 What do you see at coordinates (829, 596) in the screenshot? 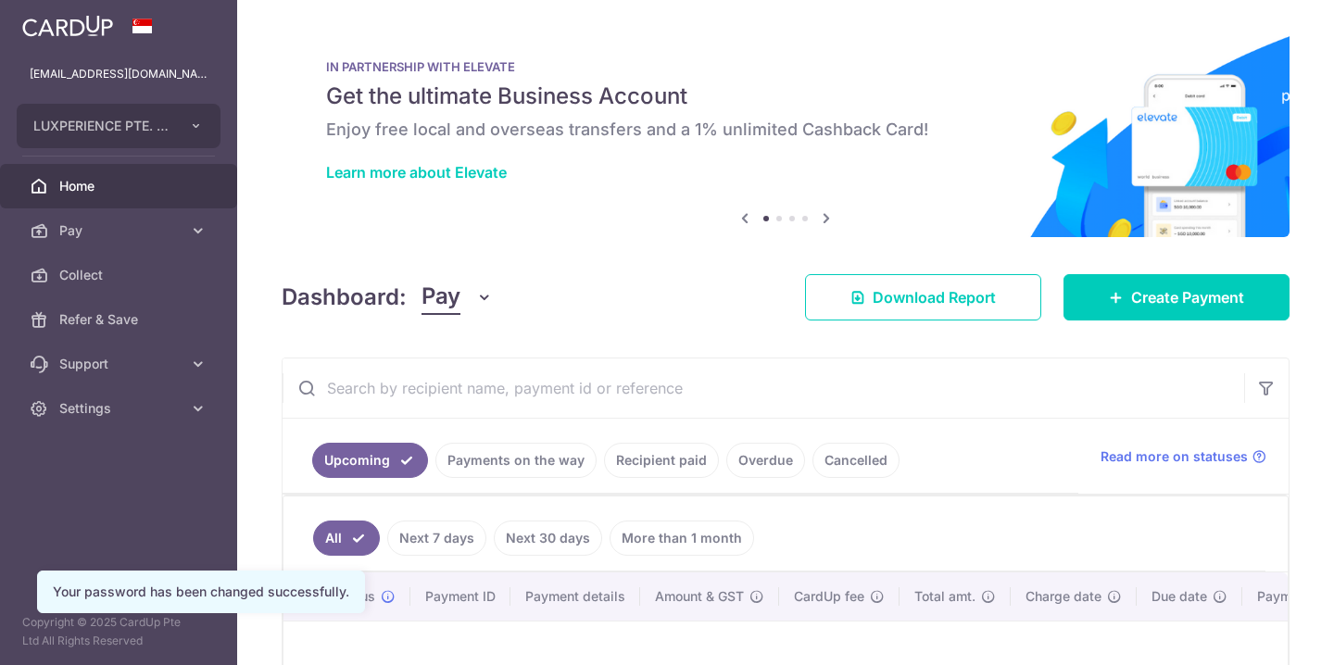
I see `span: CardUp fee` at bounding box center [829, 596].